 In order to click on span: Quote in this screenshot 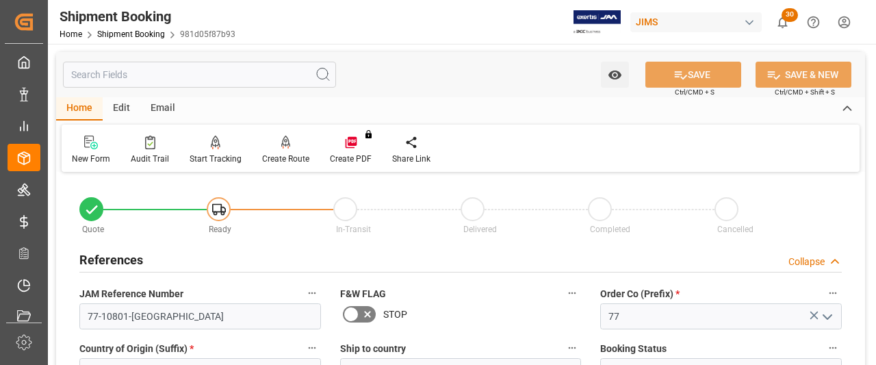, I will do `click(93, 229)`.